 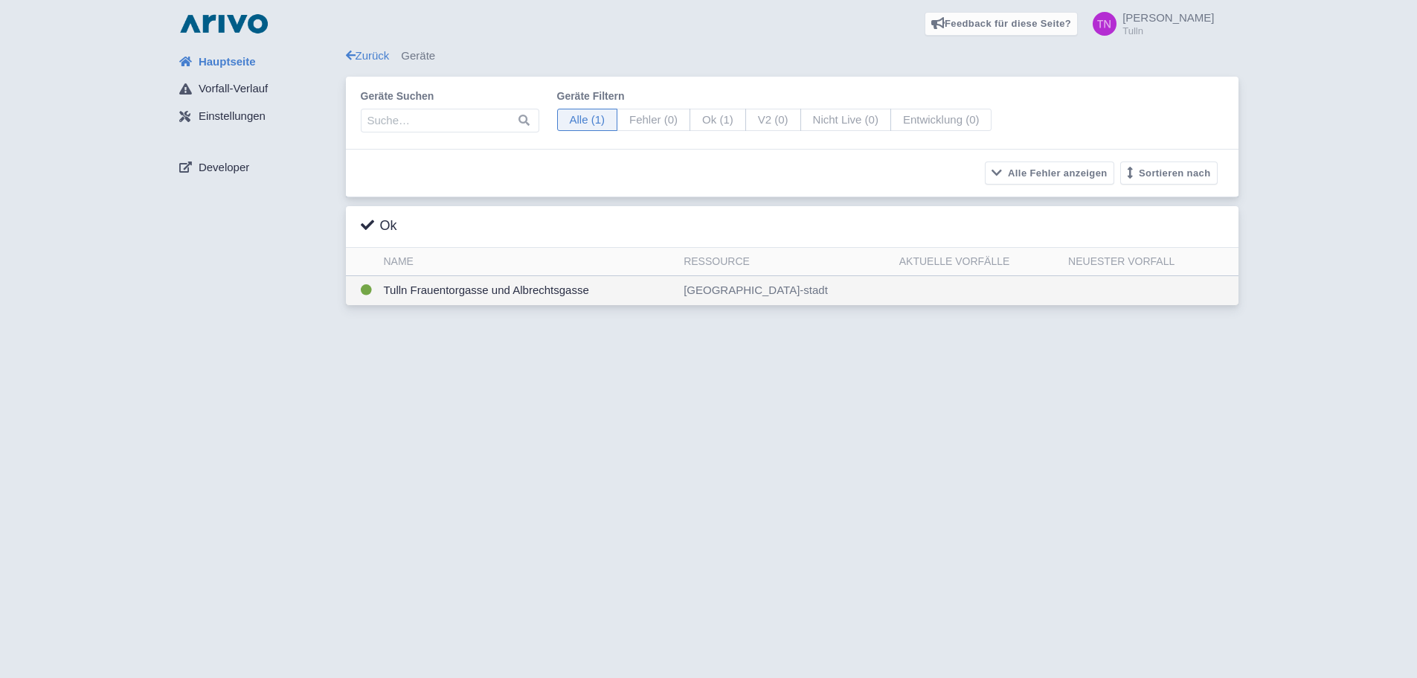 What do you see at coordinates (785, 262) in the screenshot?
I see `th: Ressource` at bounding box center [785, 262].